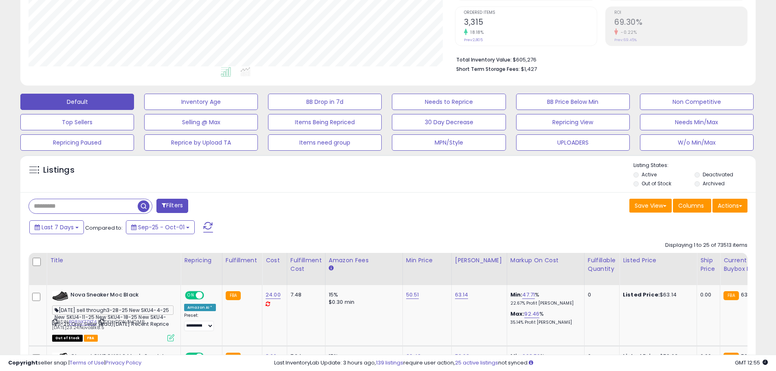 Image resolution: width=776 pixels, height=371 pixels. Describe the element at coordinates (709, 265) in the screenshot. I see `div: Ship Price` at that location.